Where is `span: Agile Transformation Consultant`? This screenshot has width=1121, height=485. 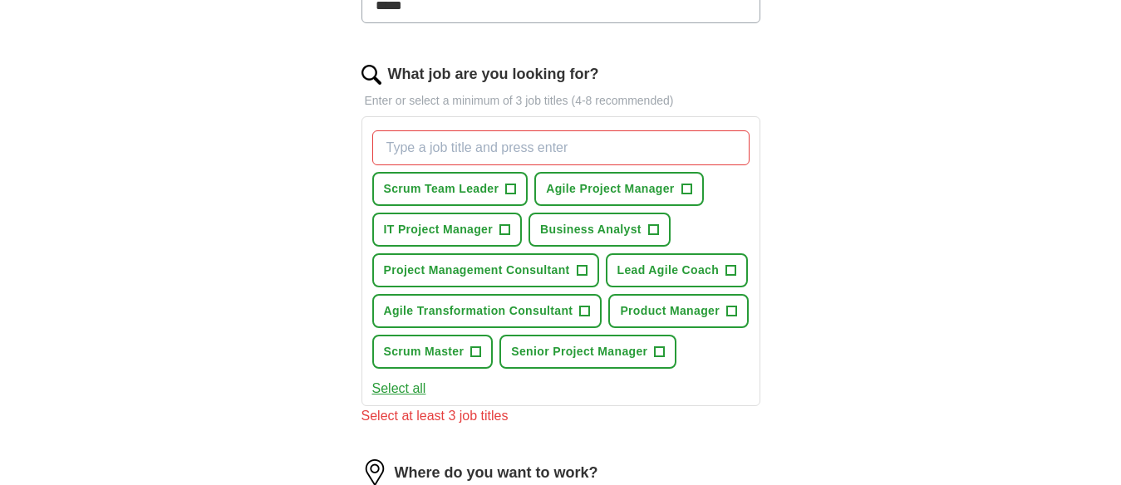
span: Agile Transformation Consultant is located at coordinates (478, 311).